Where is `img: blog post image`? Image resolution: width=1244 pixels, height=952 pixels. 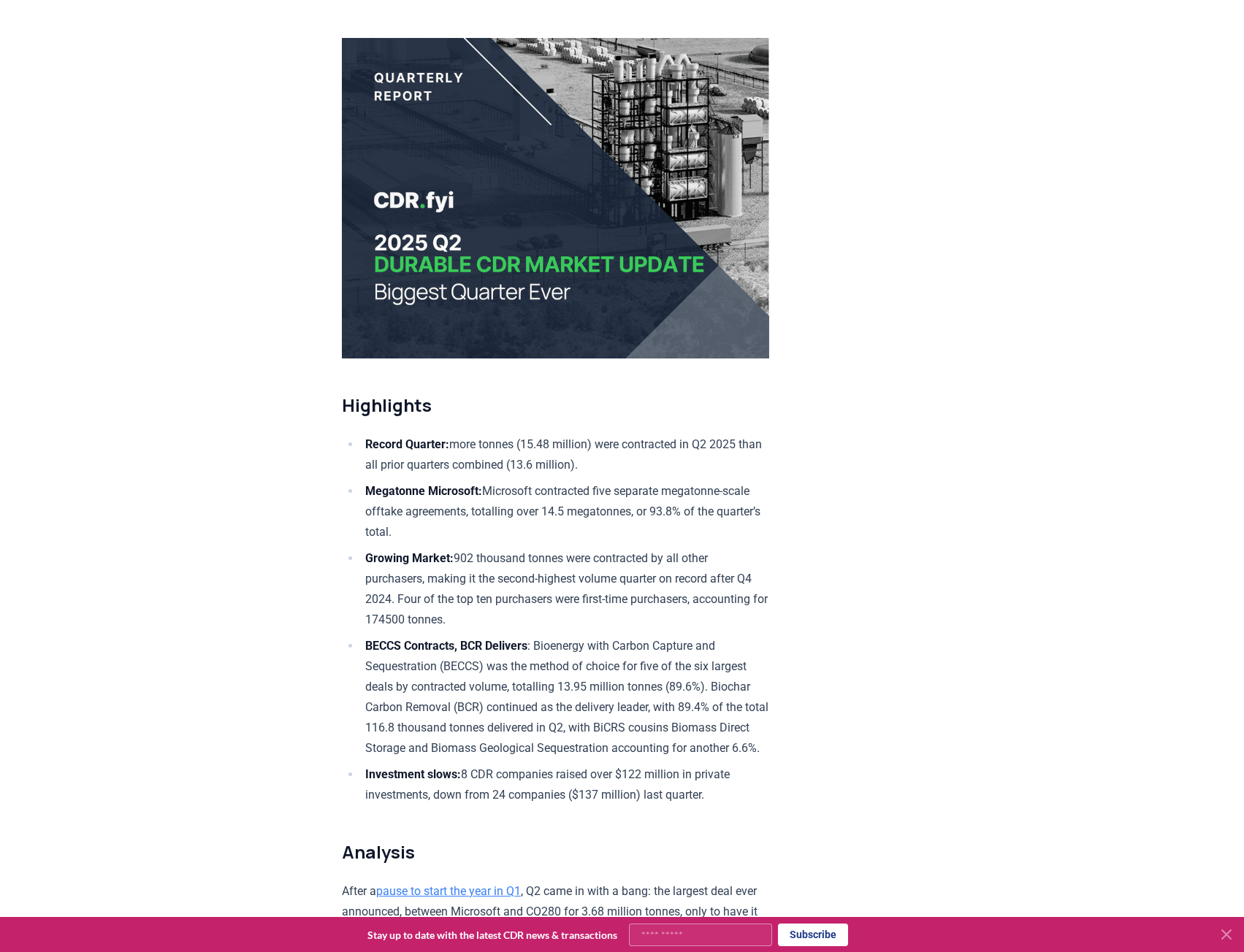
img: blog post image is located at coordinates (555, 198).